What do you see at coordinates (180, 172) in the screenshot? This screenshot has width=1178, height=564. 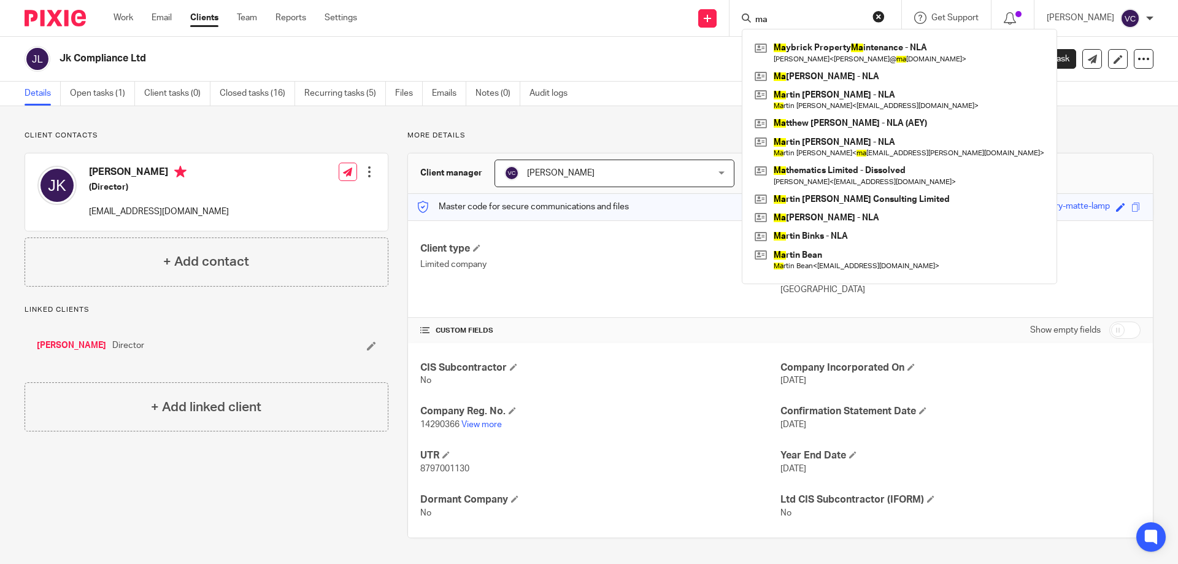 I see `i: Primary` at bounding box center [180, 172].